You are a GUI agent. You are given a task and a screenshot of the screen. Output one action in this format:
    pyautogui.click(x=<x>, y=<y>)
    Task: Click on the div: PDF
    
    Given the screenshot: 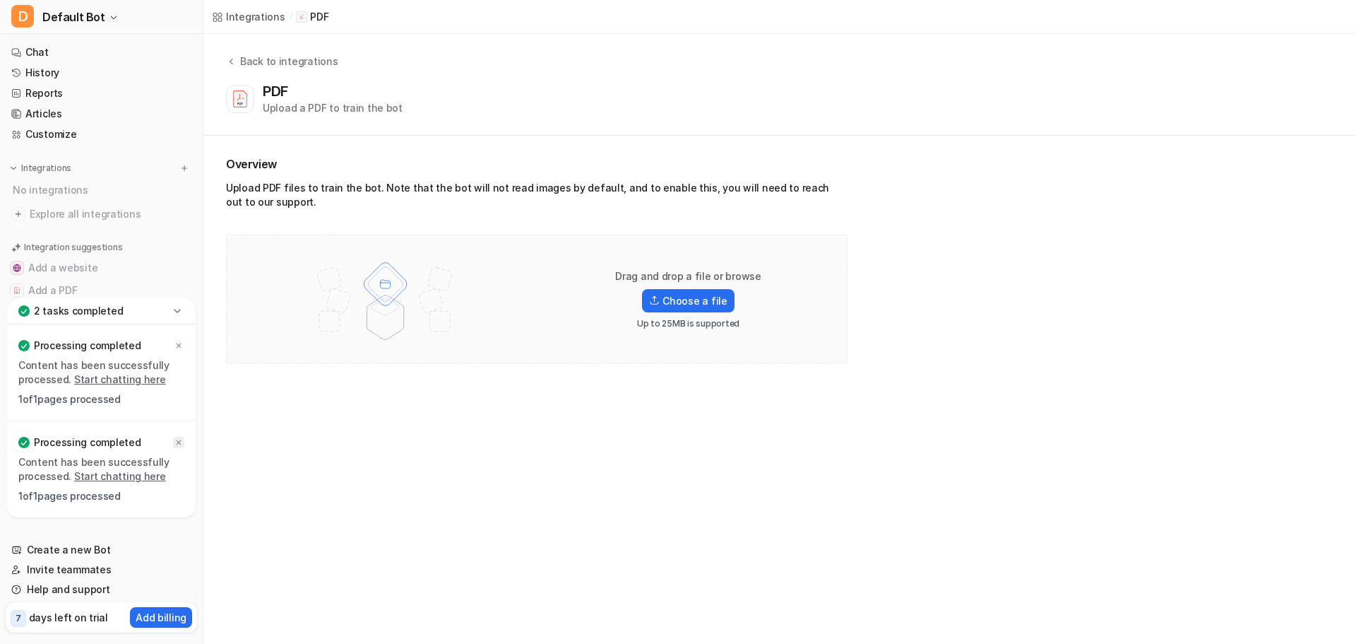 What is the action you would take?
    pyautogui.click(x=278, y=91)
    